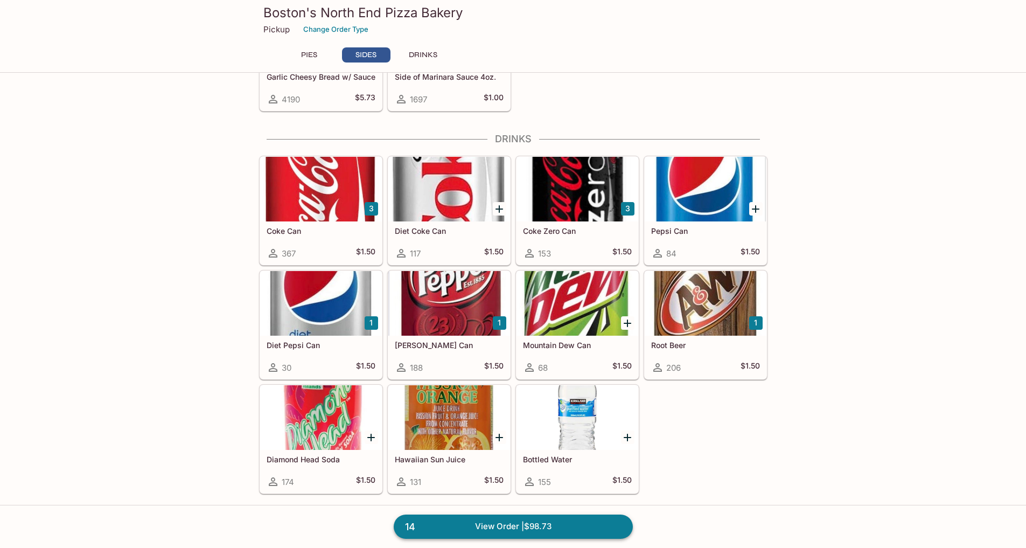 The image size is (1026, 548). I want to click on span: 14, so click(410, 527).